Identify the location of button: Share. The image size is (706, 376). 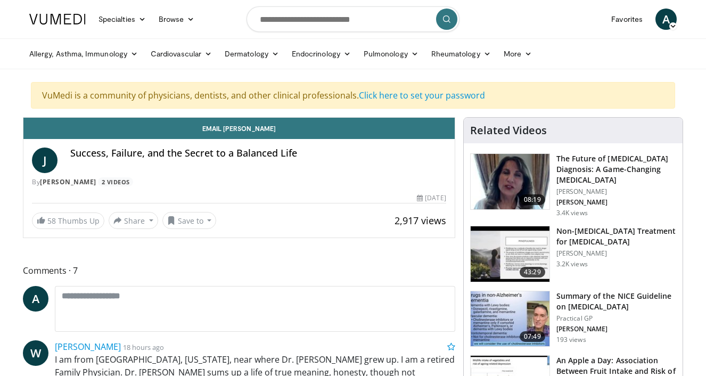
(133, 220).